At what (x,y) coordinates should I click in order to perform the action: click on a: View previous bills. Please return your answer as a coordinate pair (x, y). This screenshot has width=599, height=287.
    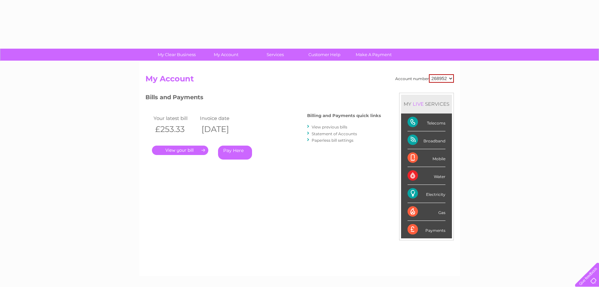
    Looking at the image, I should click on (330, 127).